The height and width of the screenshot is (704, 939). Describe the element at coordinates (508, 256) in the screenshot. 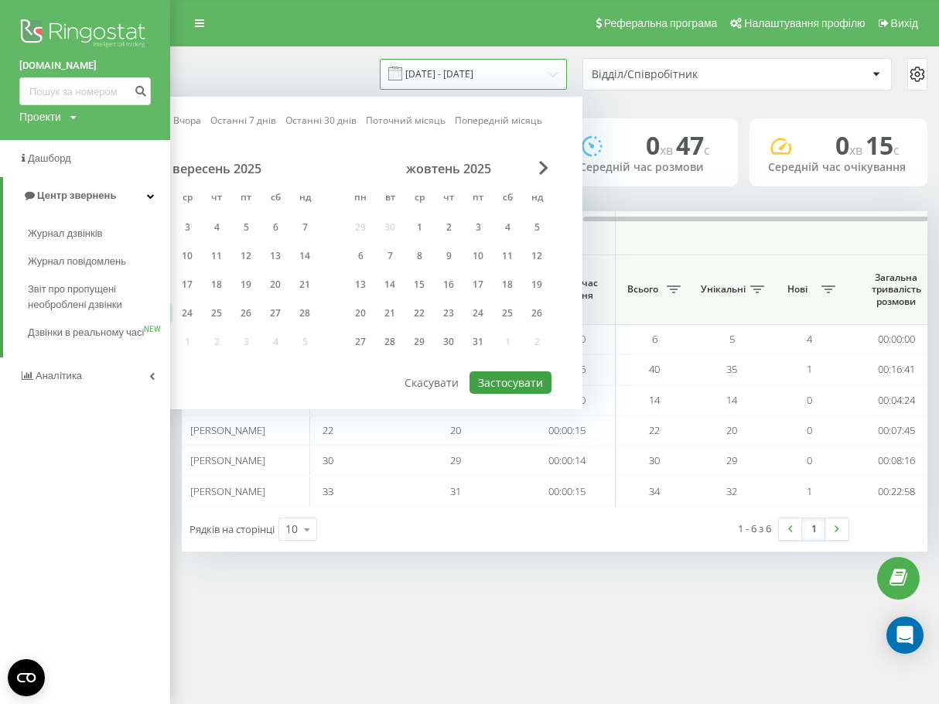

I see `div: сб 11 жовт 2025 р.` at that location.